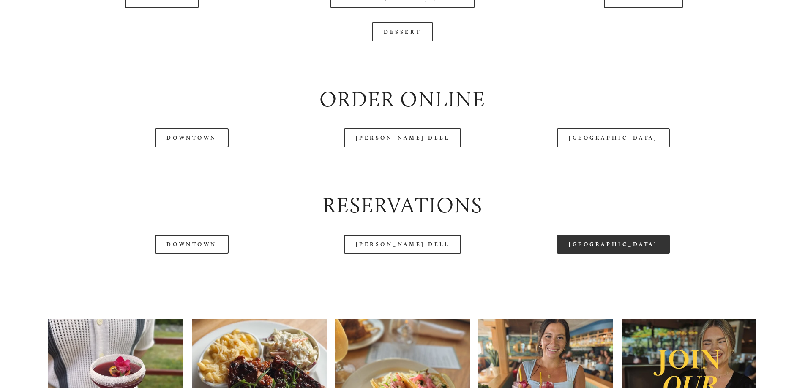  I want to click on h2: Order Online, so click(402, 99).